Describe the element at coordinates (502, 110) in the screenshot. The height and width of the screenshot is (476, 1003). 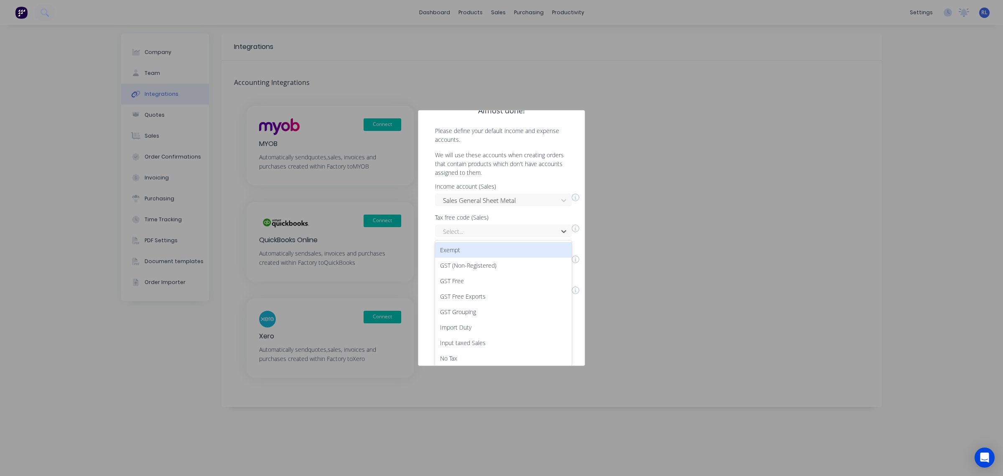
I see `span: Almost done!` at that location.